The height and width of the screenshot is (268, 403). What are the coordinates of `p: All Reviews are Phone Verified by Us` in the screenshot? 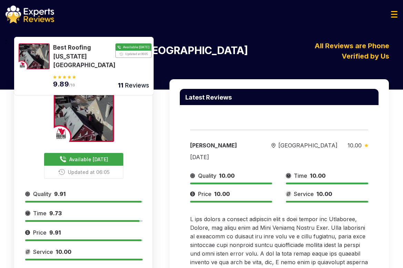 It's located at (338, 51).